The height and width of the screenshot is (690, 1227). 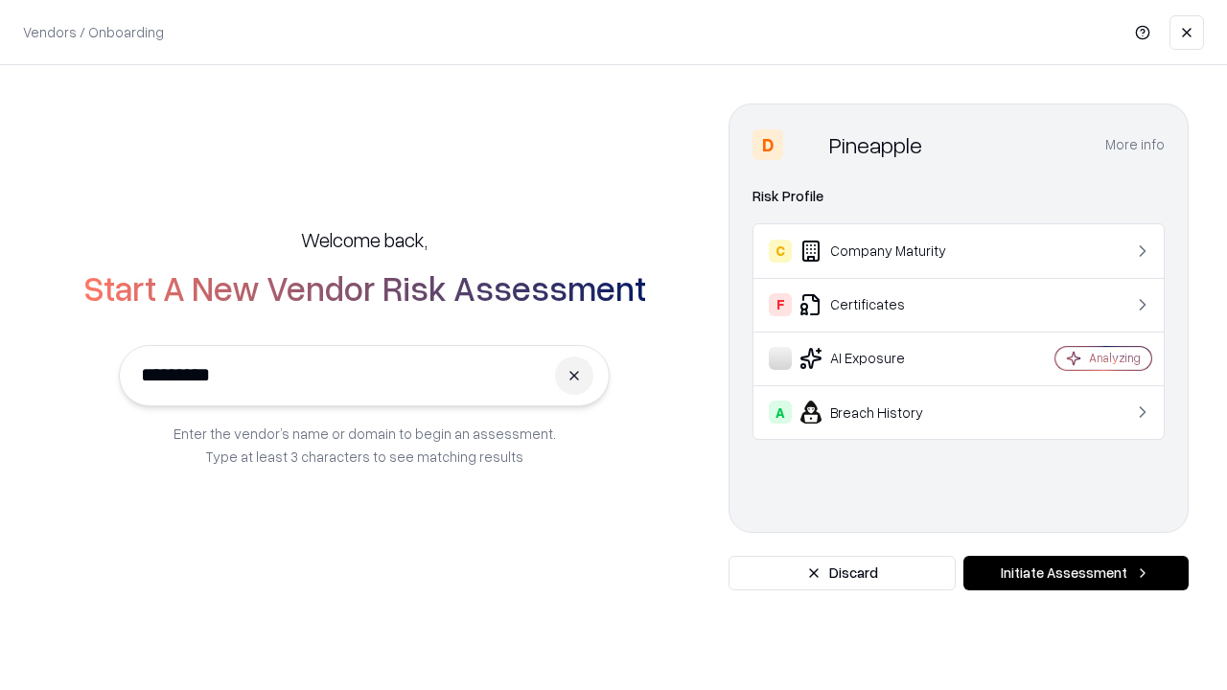 I want to click on p: Vendors / Onboarding, so click(x=93, y=32).